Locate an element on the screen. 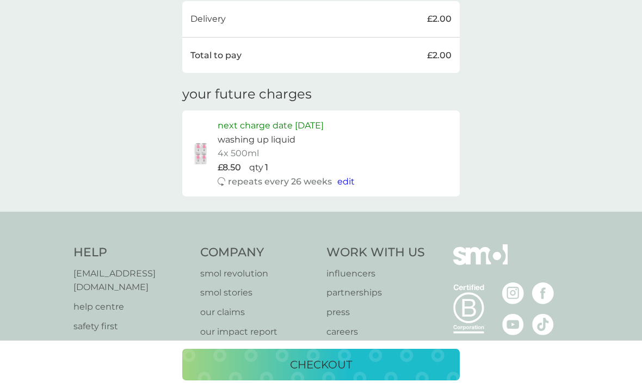 Image resolution: width=642 pixels, height=388 pixels. a: influencers is located at coordinates (375, 274).